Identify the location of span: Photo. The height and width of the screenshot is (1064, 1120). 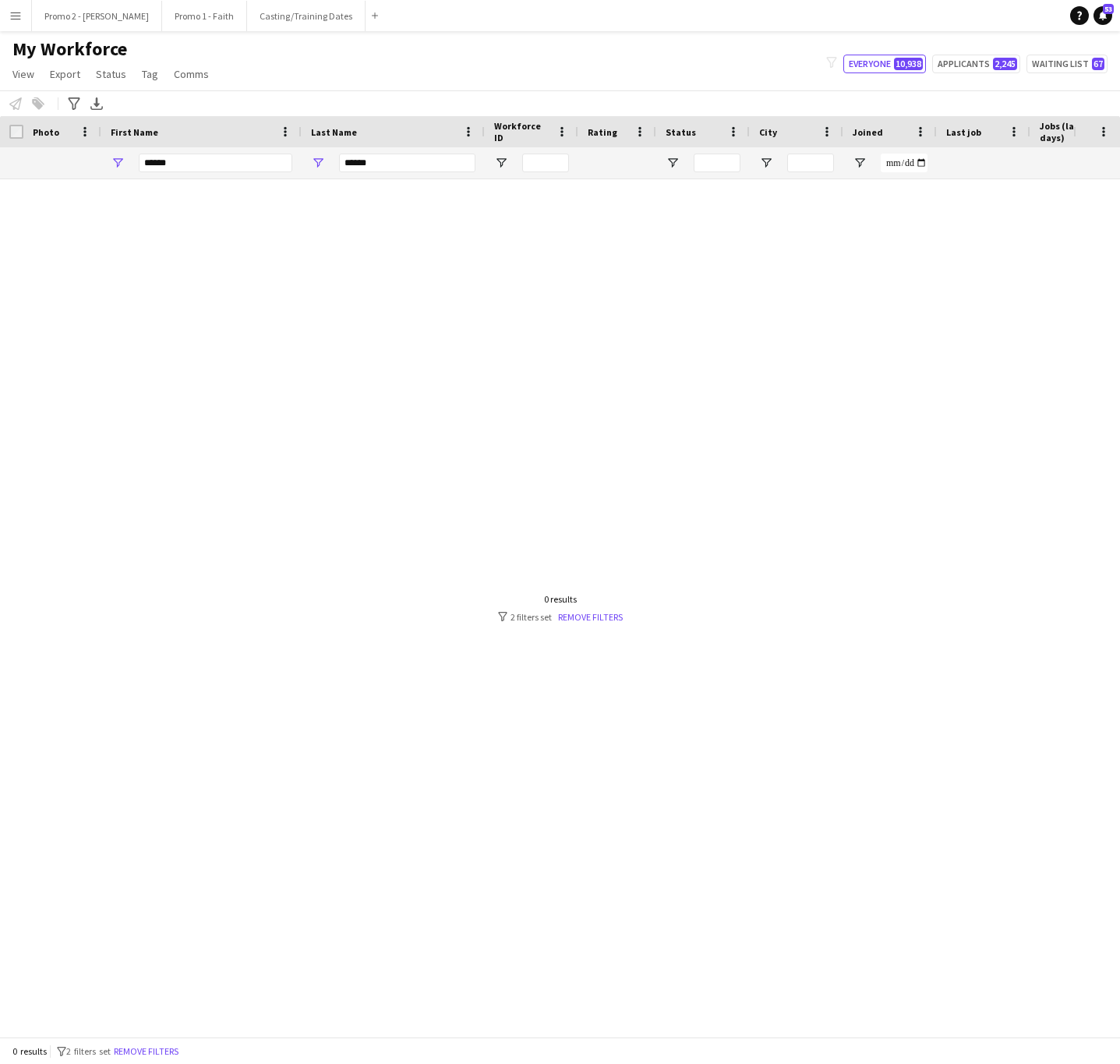
(46, 132).